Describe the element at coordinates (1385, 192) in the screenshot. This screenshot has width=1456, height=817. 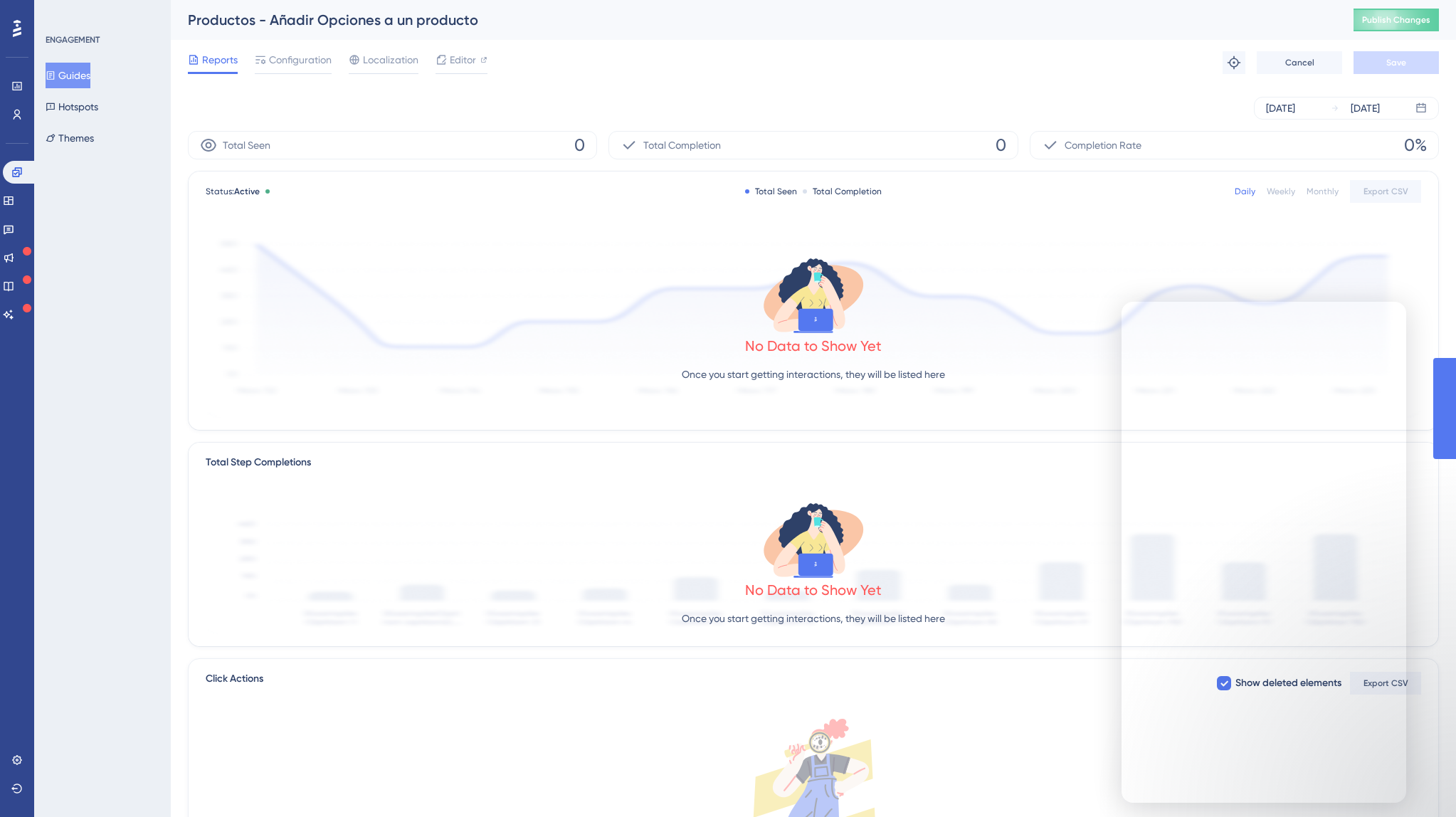
I see `button: Export CSV` at that location.